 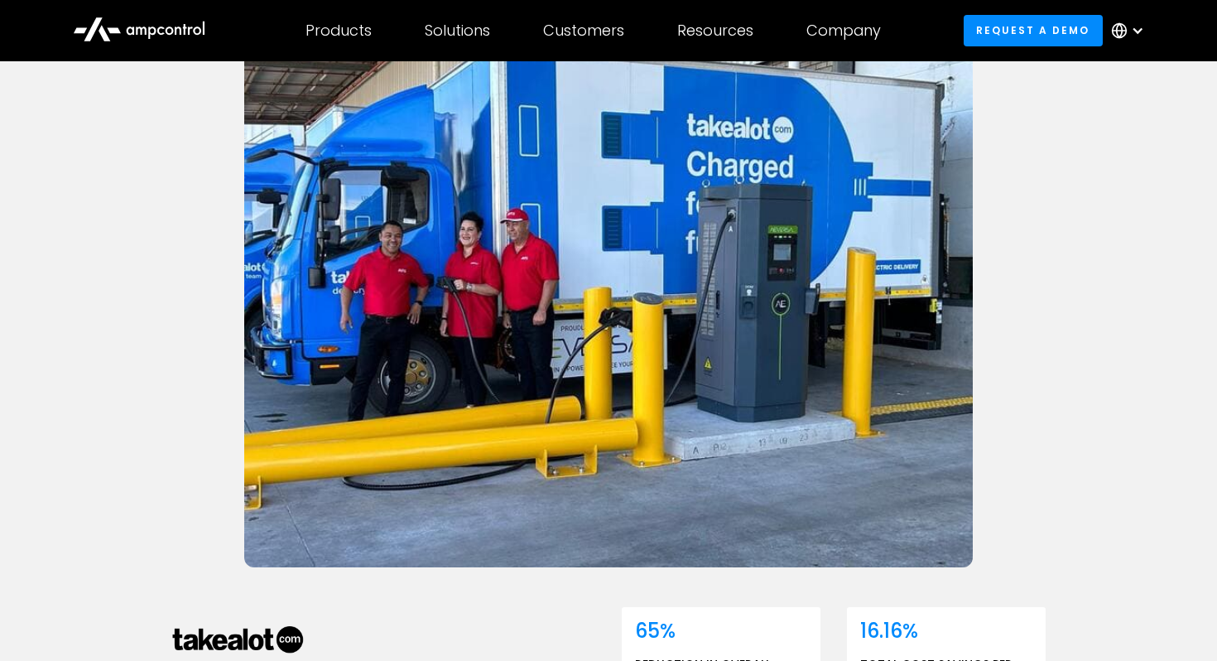 I want to click on div: Customers, so click(x=584, y=31).